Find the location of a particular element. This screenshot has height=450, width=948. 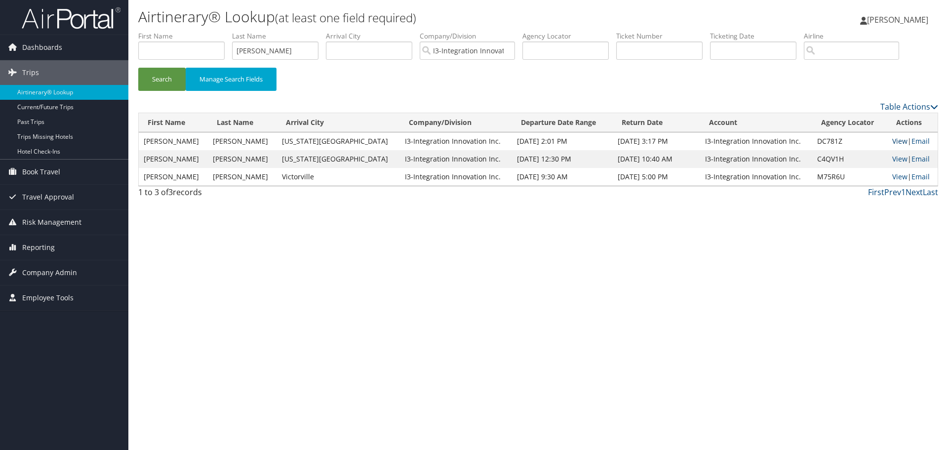

label: Agency Locator is located at coordinates (569, 36).